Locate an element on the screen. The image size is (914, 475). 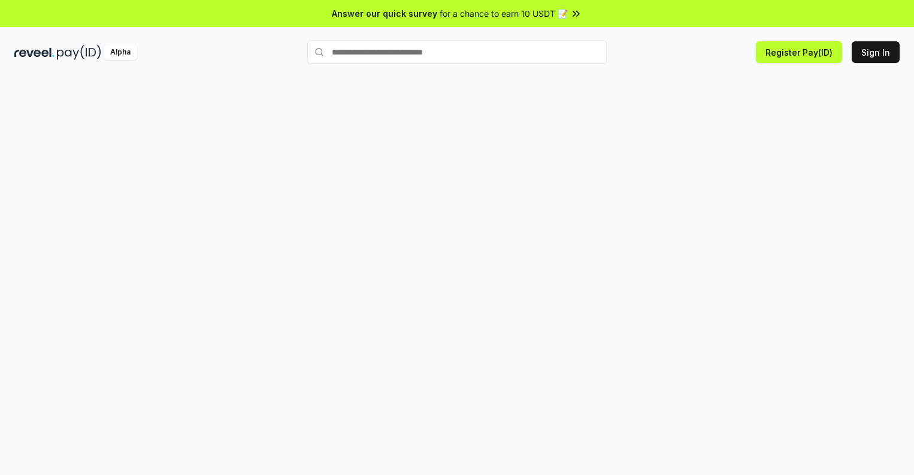
span: for a chance to earn 10 USDT 📝 is located at coordinates (504, 13).